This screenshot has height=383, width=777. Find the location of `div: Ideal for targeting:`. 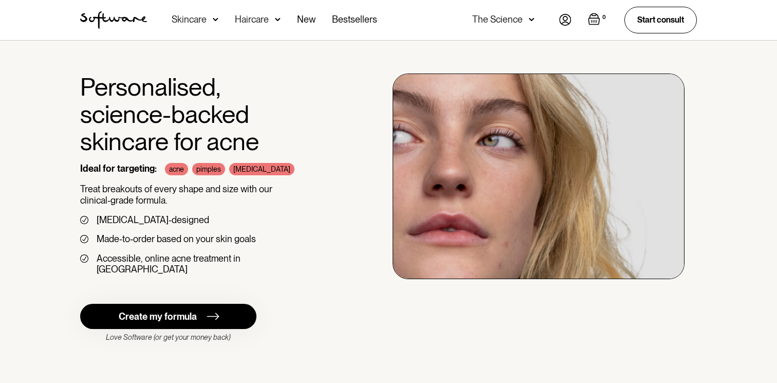

div: Ideal for targeting: is located at coordinates (118, 169).